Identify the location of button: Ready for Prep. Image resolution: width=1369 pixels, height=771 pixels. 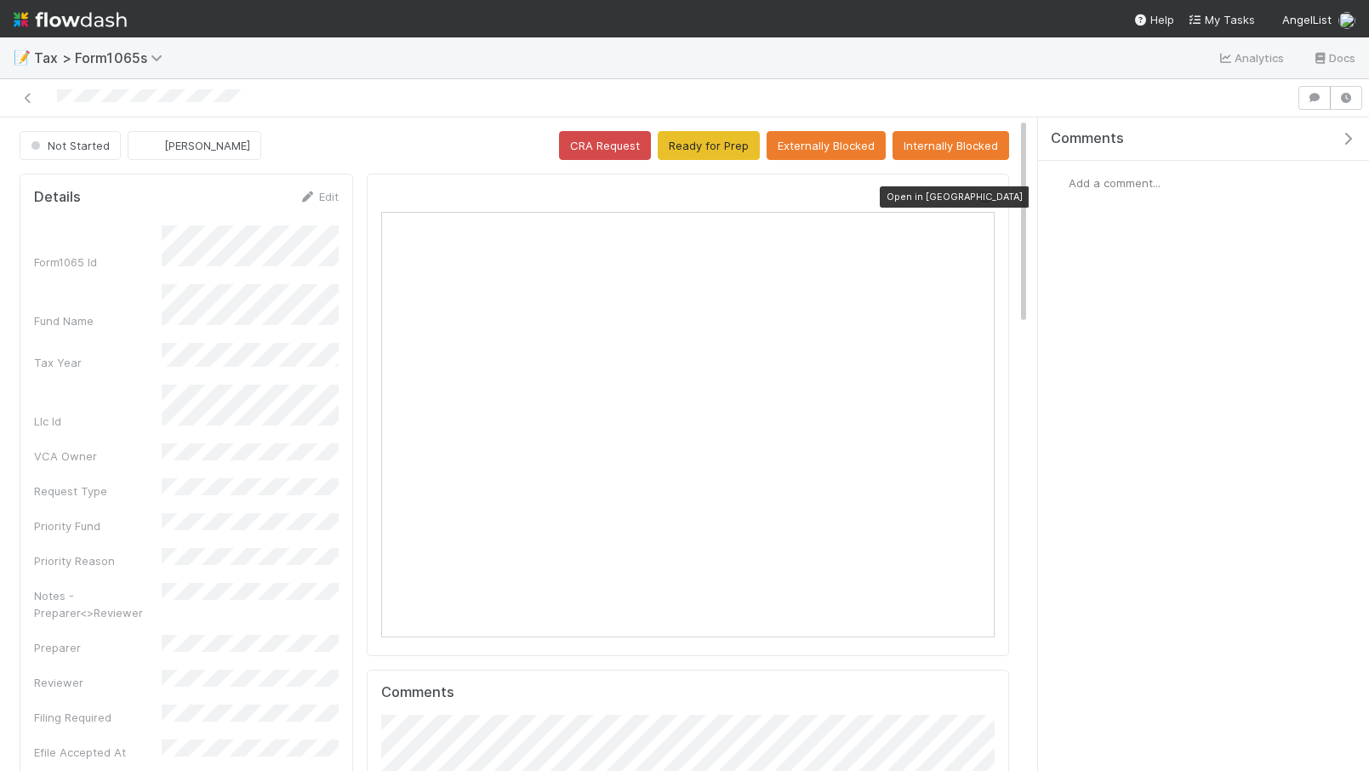
(709, 145).